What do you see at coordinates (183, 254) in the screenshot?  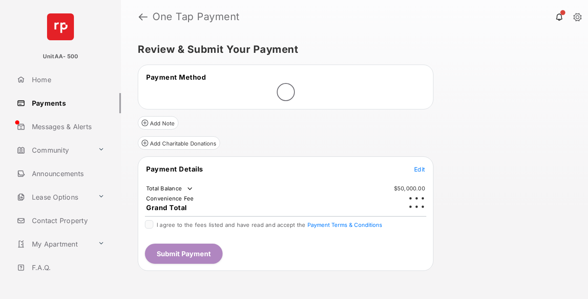 I see `button: Submit Payment` at bounding box center [183, 254].